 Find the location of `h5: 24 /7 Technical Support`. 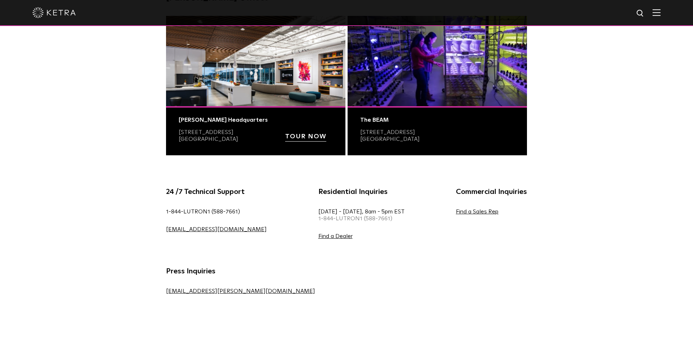

h5: 24 /7 Technical Support is located at coordinates (216, 192).